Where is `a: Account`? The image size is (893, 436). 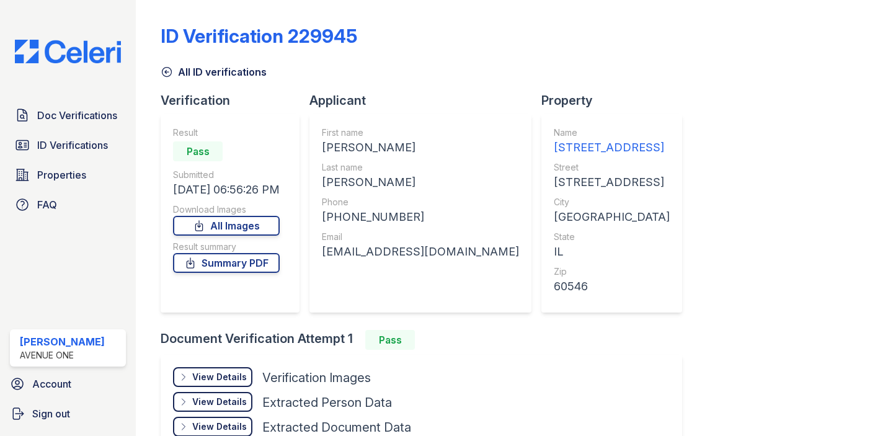
a: Account is located at coordinates (68, 384).